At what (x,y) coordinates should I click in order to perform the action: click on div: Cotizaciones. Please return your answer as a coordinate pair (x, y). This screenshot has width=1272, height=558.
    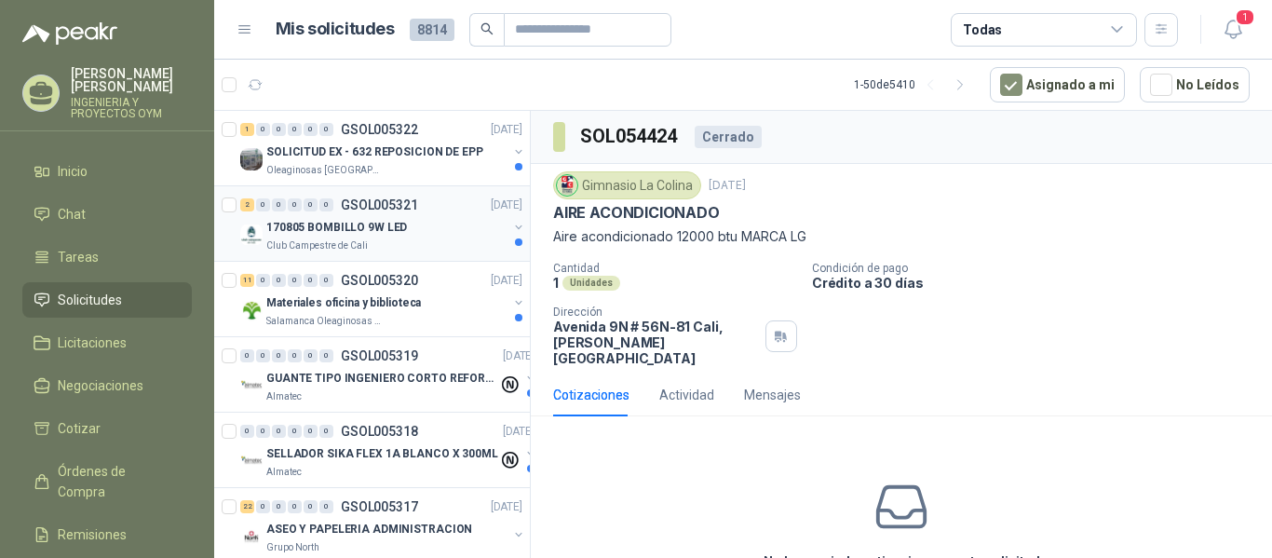
    Looking at the image, I should click on (591, 395).